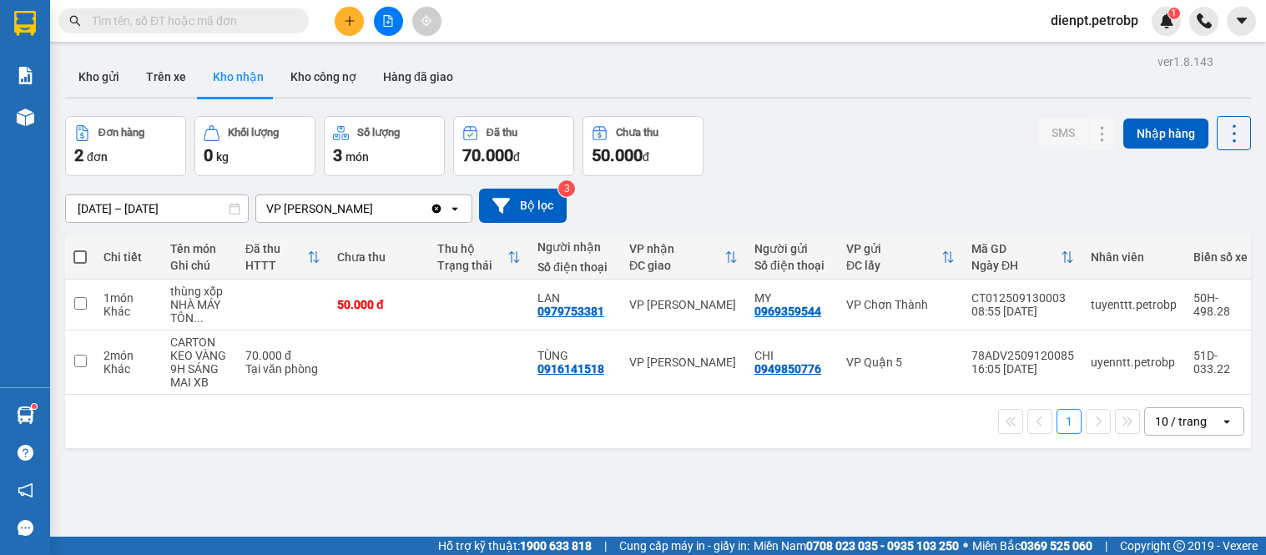 This screenshot has height=555, width=1266. Describe the element at coordinates (350, 21) in the screenshot. I see `span: plus` at that location.